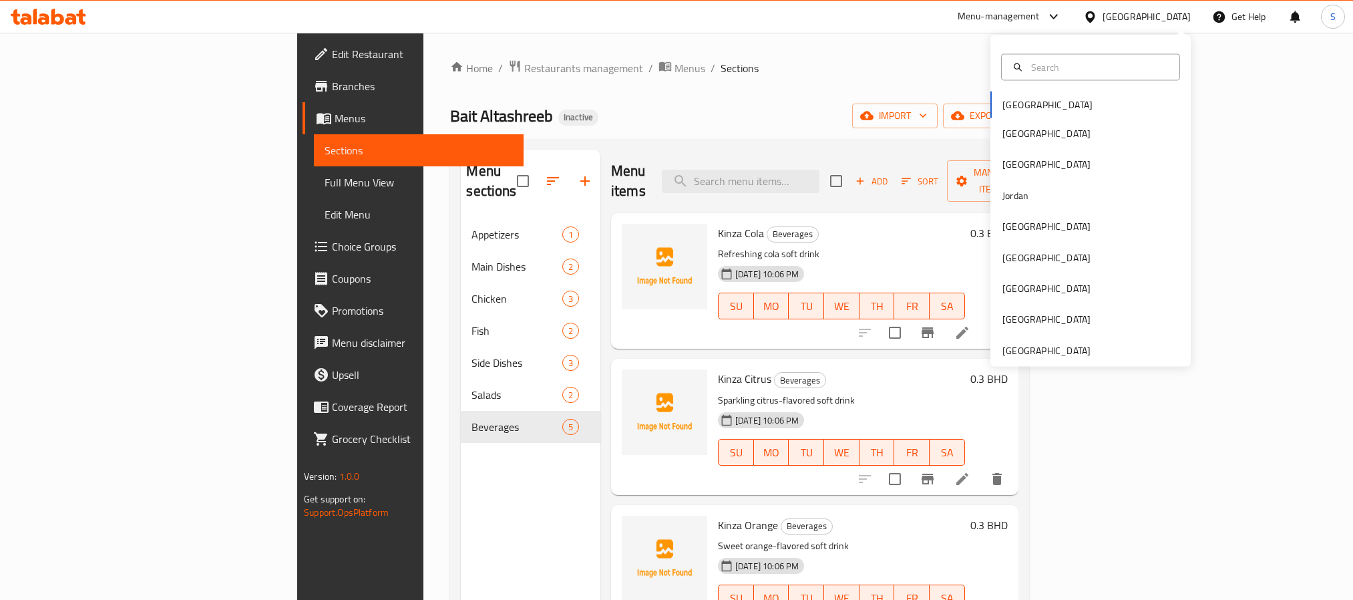 The image size is (1353, 600). I want to click on span: Main Dishes, so click(516, 266).